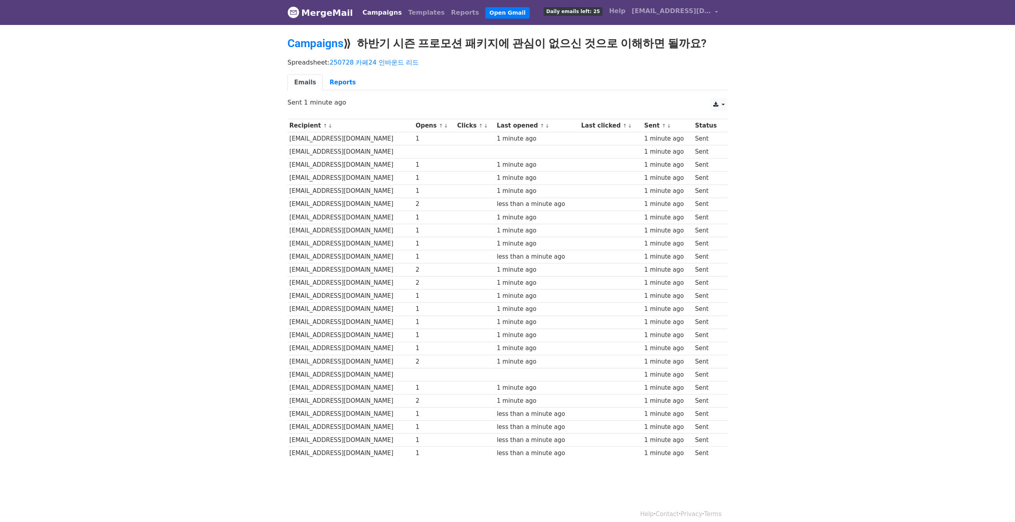 Image resolution: width=1015 pixels, height=522 pixels. I want to click on a: MergeMail, so click(320, 13).